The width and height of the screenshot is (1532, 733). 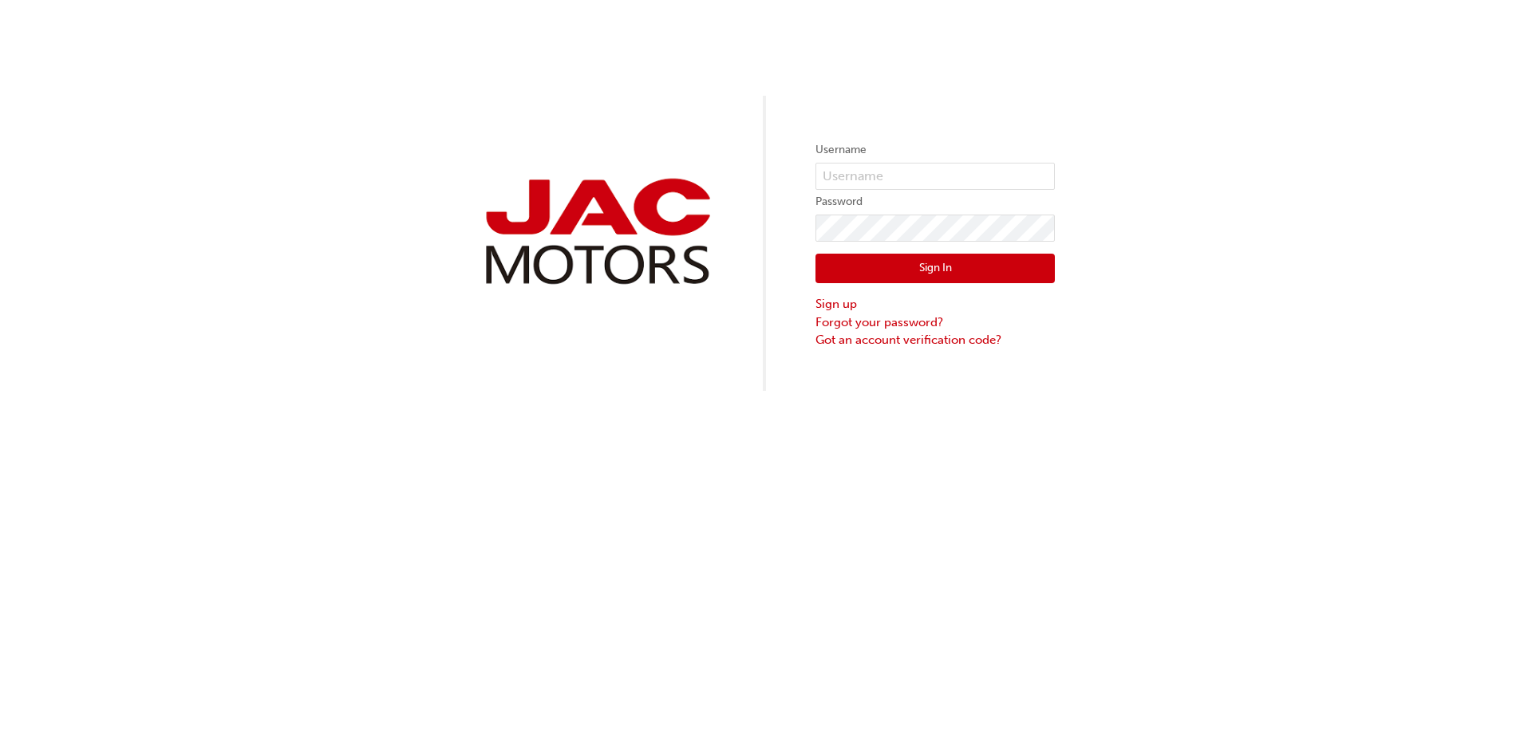 What do you see at coordinates (935, 150) in the screenshot?
I see `label: Username` at bounding box center [935, 150].